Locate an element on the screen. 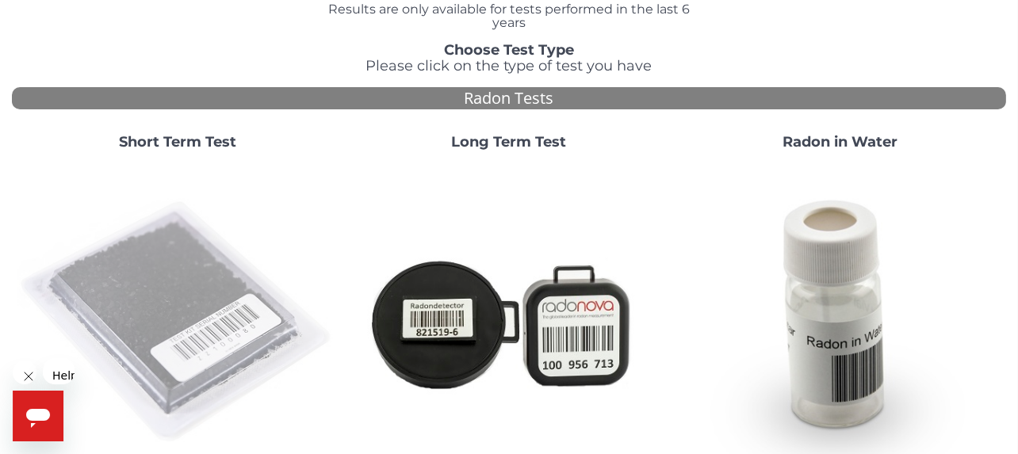 The width and height of the screenshot is (1018, 454). strong: Choose Test Type is located at coordinates (509, 50).